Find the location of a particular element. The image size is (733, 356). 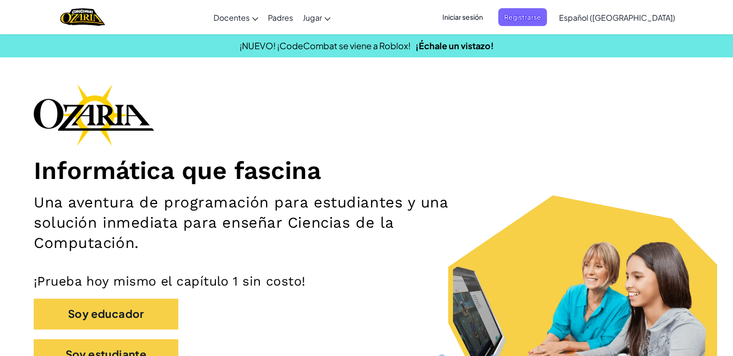

span: Docentes is located at coordinates (231, 17).